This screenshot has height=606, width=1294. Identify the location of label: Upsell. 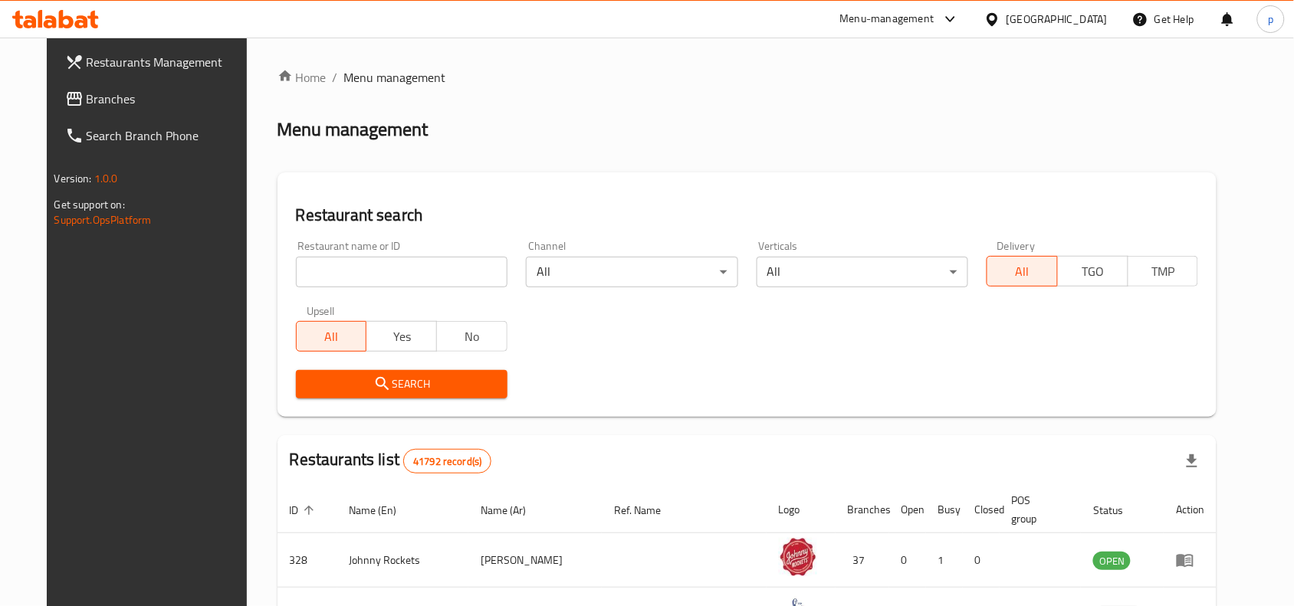
(320, 311).